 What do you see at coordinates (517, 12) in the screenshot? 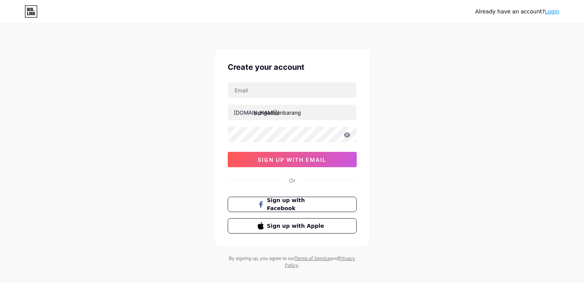
I see `div: Already have an account?` at bounding box center [517, 12].